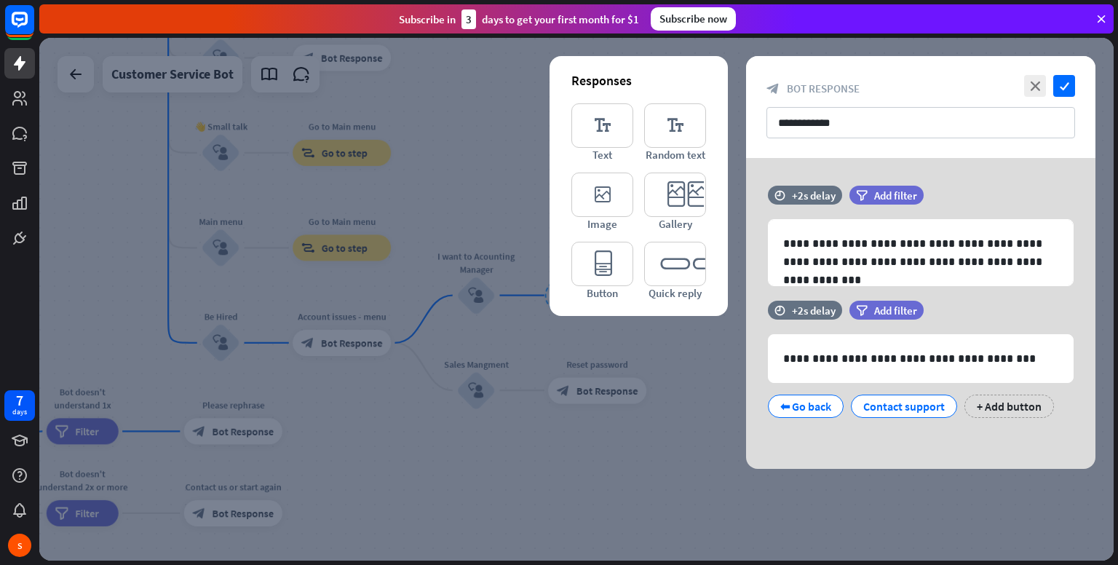 Image resolution: width=1118 pixels, height=565 pixels. Describe the element at coordinates (20, 412) in the screenshot. I see `div: days` at that location.